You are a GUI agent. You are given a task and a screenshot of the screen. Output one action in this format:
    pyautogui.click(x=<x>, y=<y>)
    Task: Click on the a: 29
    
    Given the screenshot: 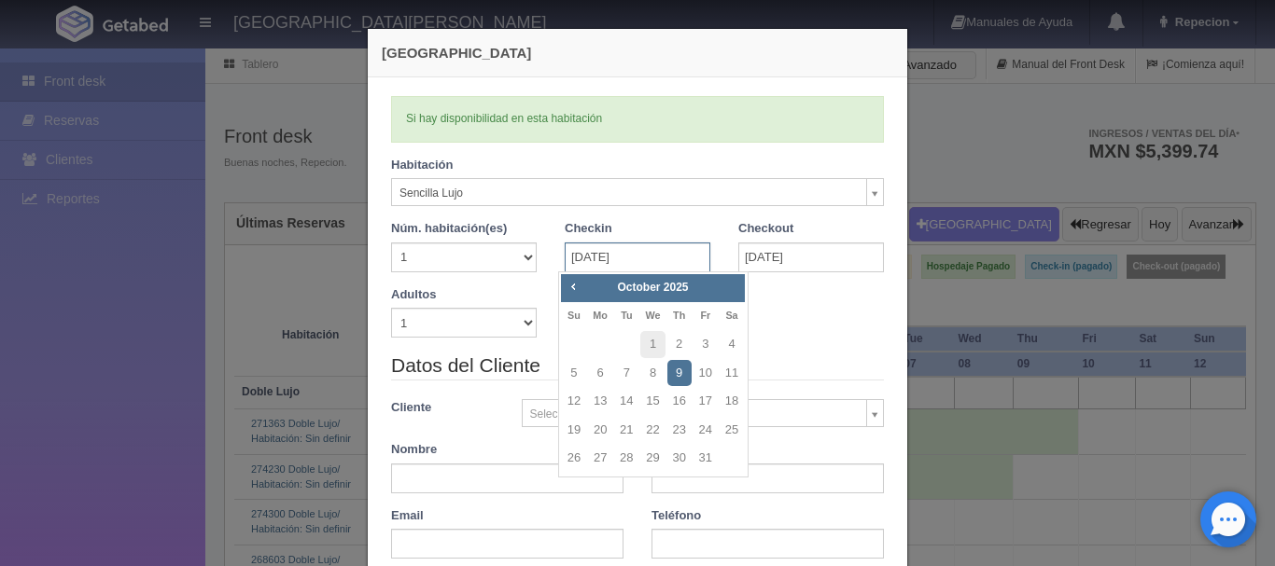 What is the action you would take?
    pyautogui.click(x=652, y=458)
    